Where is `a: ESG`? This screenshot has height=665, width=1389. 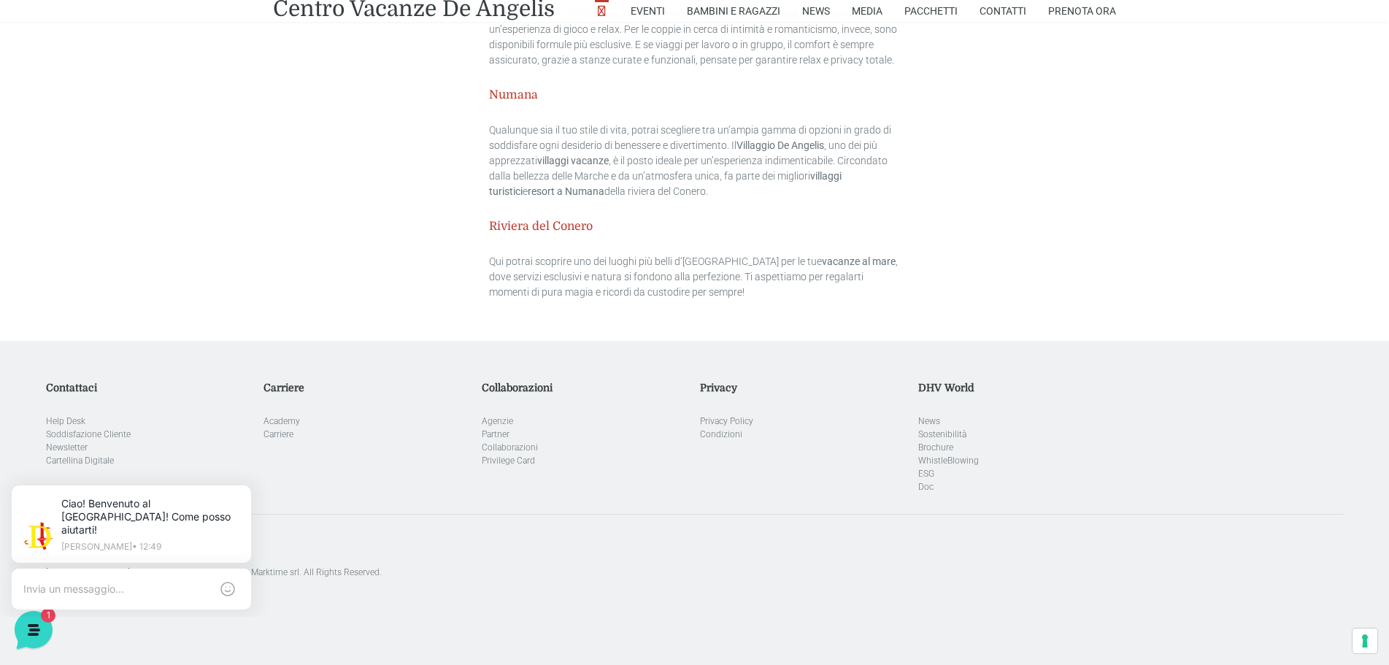 a: ESG is located at coordinates (926, 474).